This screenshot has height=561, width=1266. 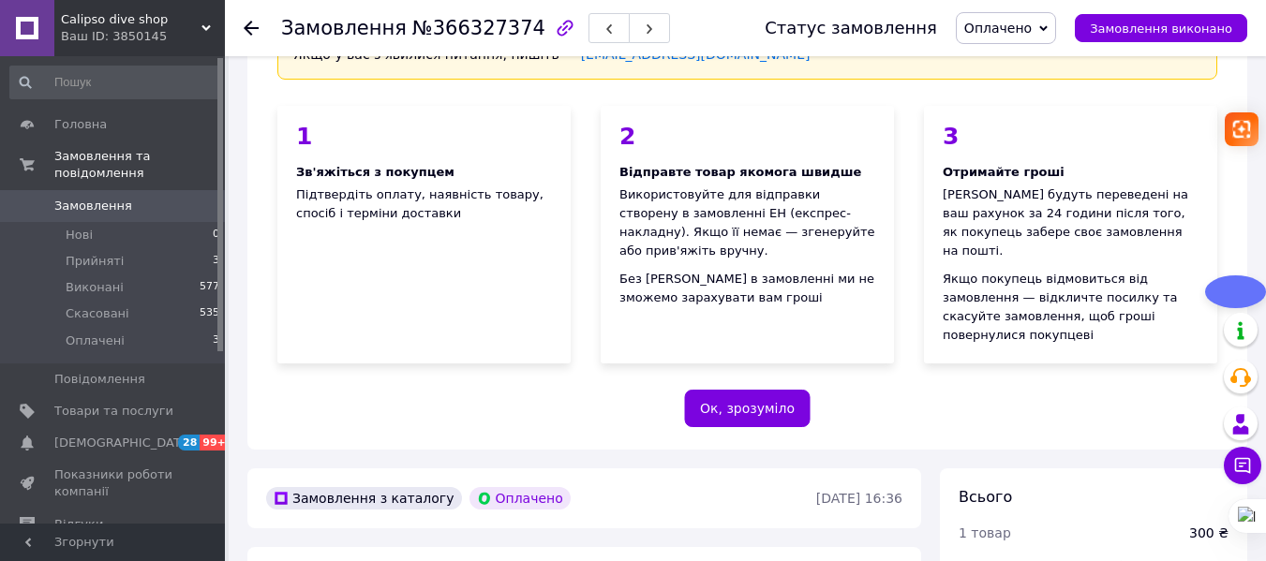 What do you see at coordinates (81, 125) in the screenshot?
I see `span: Головна` at bounding box center [81, 125].